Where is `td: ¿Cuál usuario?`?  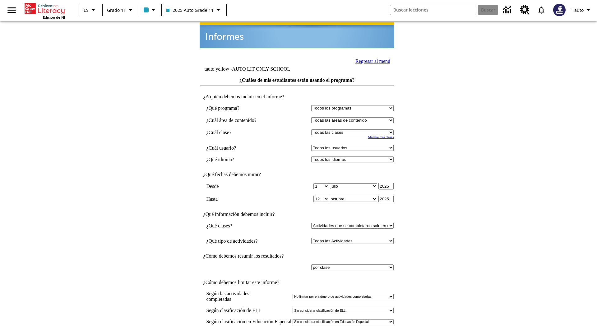
td: ¿Cuál usuario? is located at coordinates (241, 148).